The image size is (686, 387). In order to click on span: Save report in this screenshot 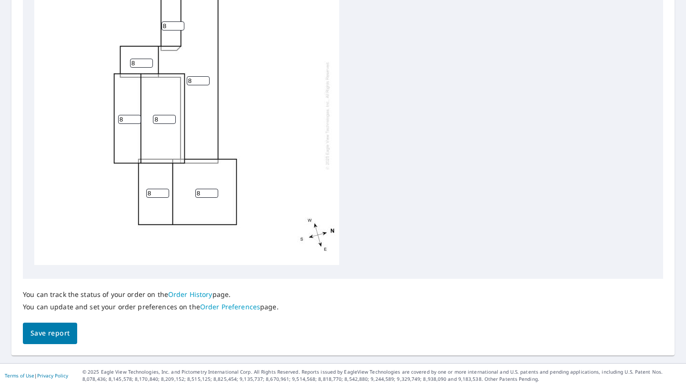, I will do `click(50, 333)`.